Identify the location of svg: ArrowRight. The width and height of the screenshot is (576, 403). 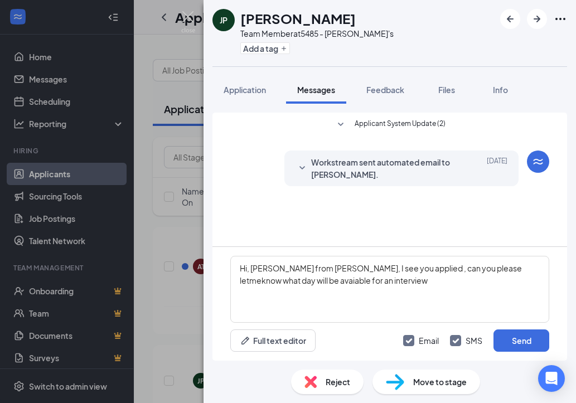
(537, 19).